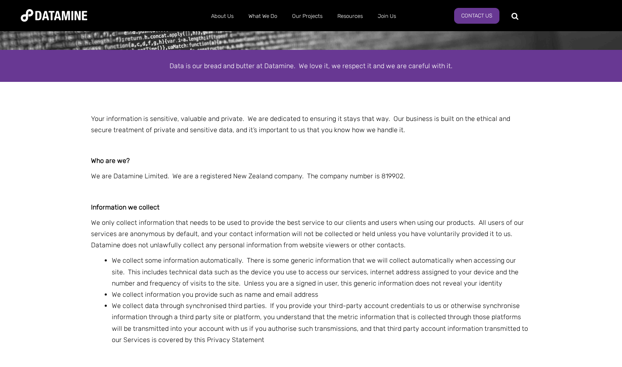 The image size is (622, 367). What do you see at coordinates (322, 294) in the screenshot?
I see `li: We collect information you provide such as name and email address` at bounding box center [322, 294].